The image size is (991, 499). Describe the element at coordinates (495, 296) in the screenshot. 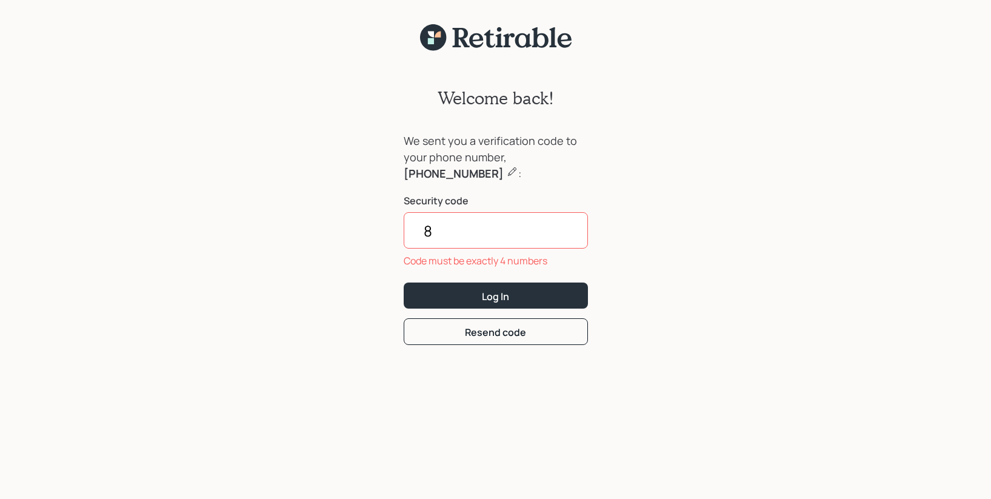

I see `div: Log In` at that location.